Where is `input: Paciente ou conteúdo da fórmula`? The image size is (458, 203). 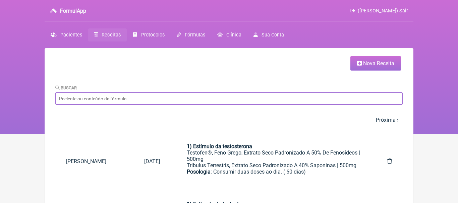 input: Paciente ou conteúdo da fórmula is located at coordinates (229, 99).